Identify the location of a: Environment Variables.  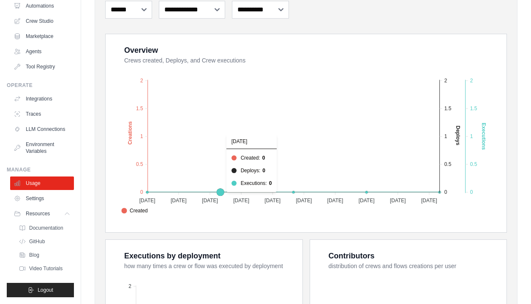
(42, 148).